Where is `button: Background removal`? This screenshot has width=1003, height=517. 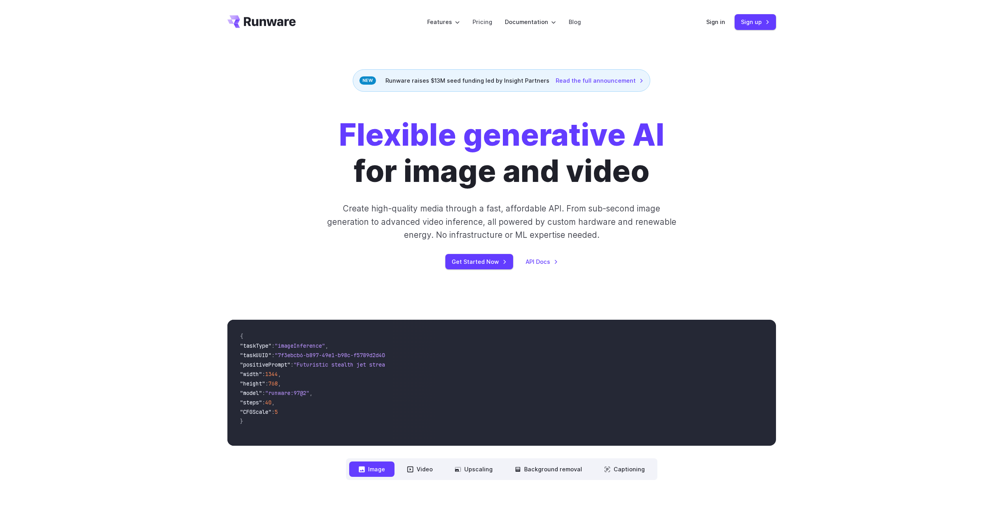 button: Background removal is located at coordinates (548, 469).